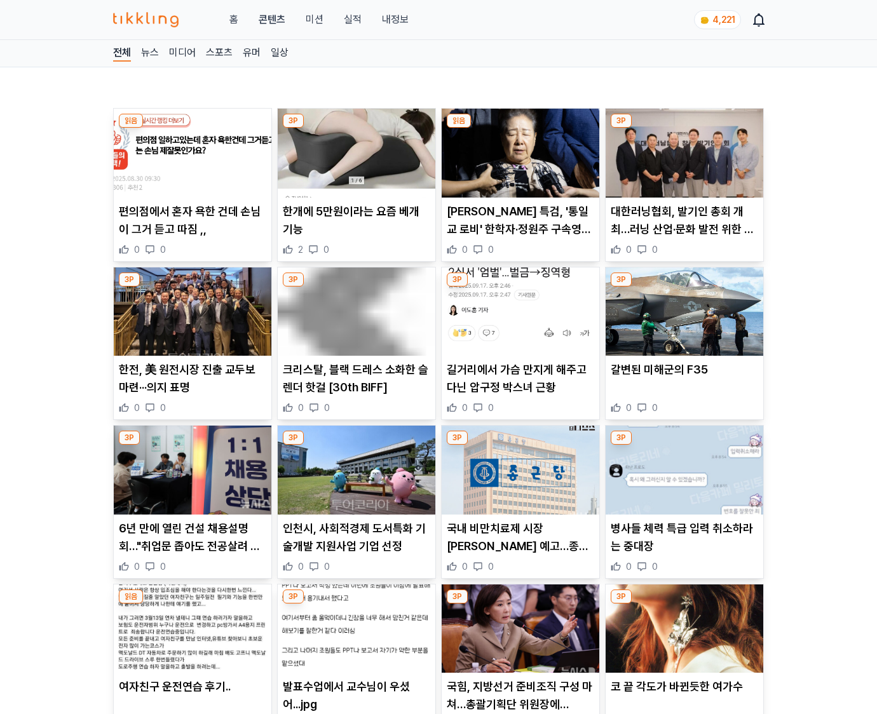 The height and width of the screenshot is (714, 877). Describe the element at coordinates (182, 53) in the screenshot. I see `a: 미디어` at that location.